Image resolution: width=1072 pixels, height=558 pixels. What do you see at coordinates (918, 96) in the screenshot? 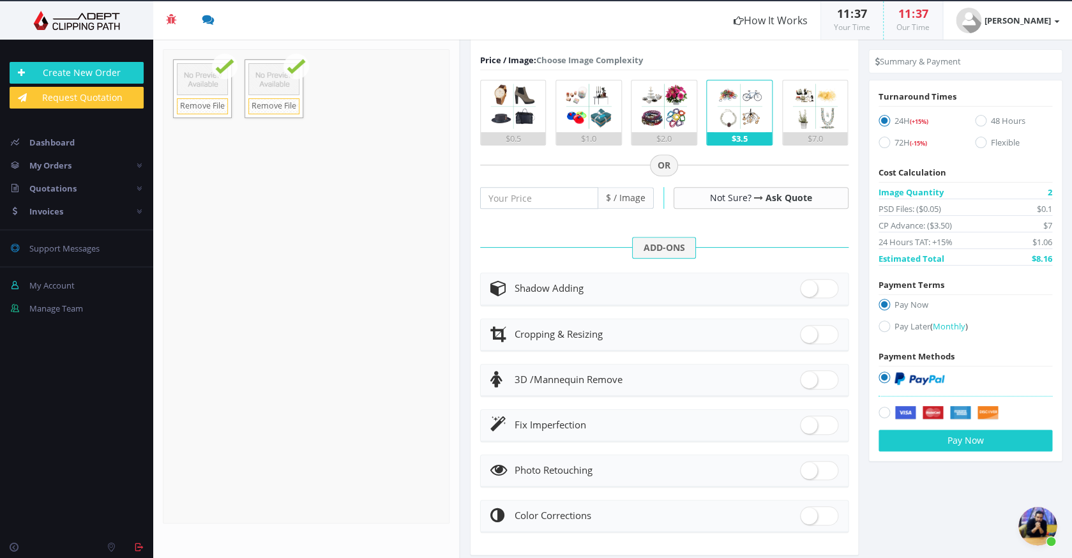
I see `span: Turnaround Times` at bounding box center [918, 96].